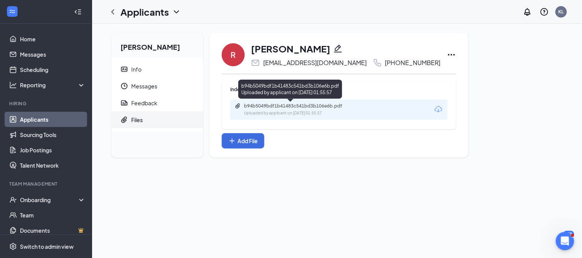 This screenshot has height=258, width=582. Describe the element at coordinates (561, 12) in the screenshot. I see `div: KL` at that location.